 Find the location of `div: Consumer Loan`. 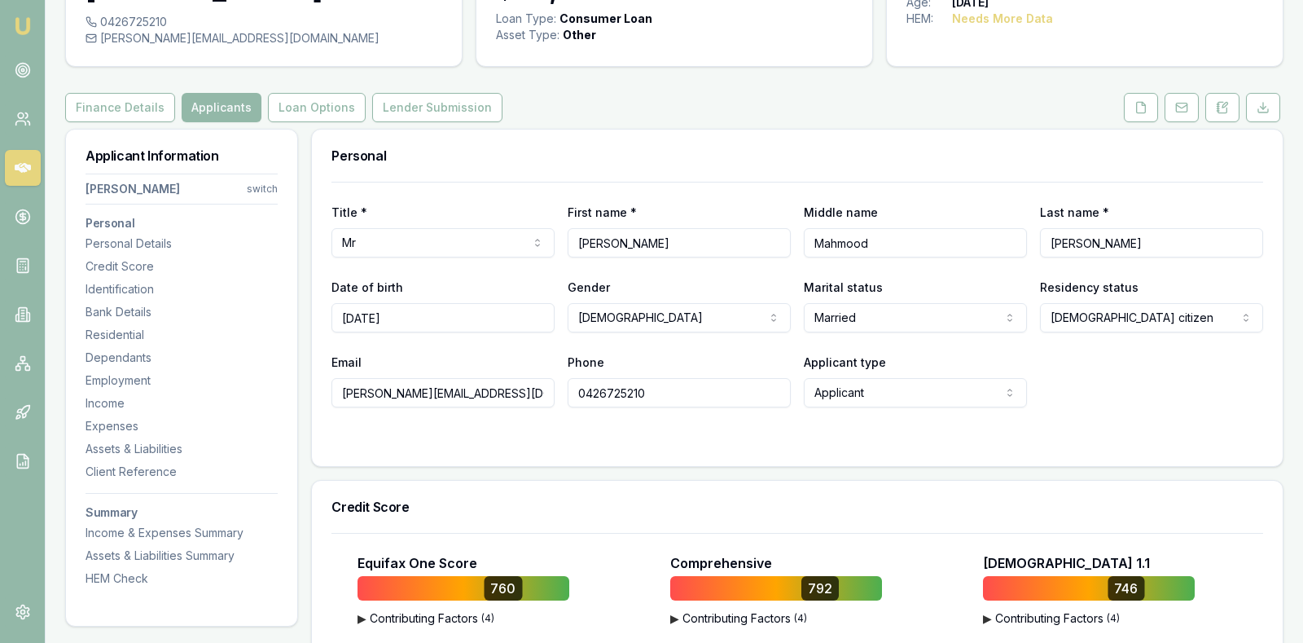

div: Consumer Loan is located at coordinates (606, 19).